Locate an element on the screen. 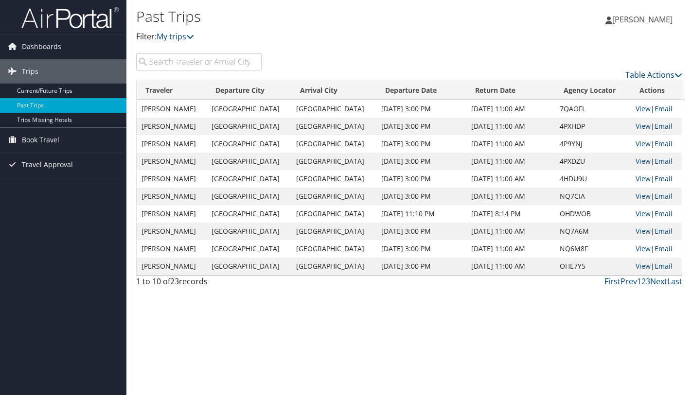  span: Book Travel is located at coordinates (40, 140).